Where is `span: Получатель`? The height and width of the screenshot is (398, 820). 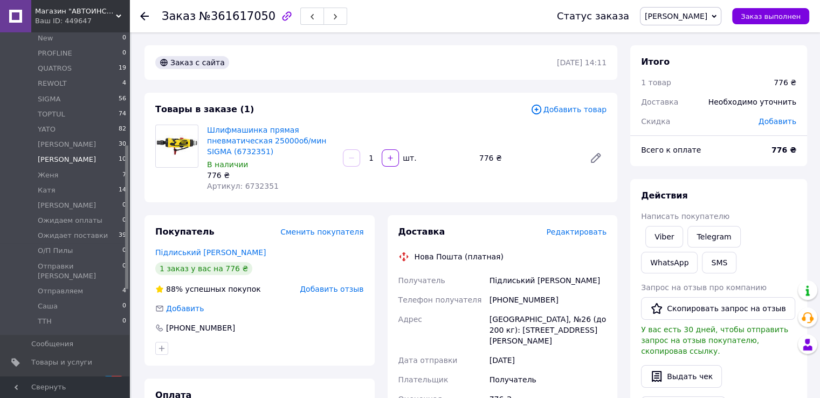
span: Получатель is located at coordinates (422, 280).